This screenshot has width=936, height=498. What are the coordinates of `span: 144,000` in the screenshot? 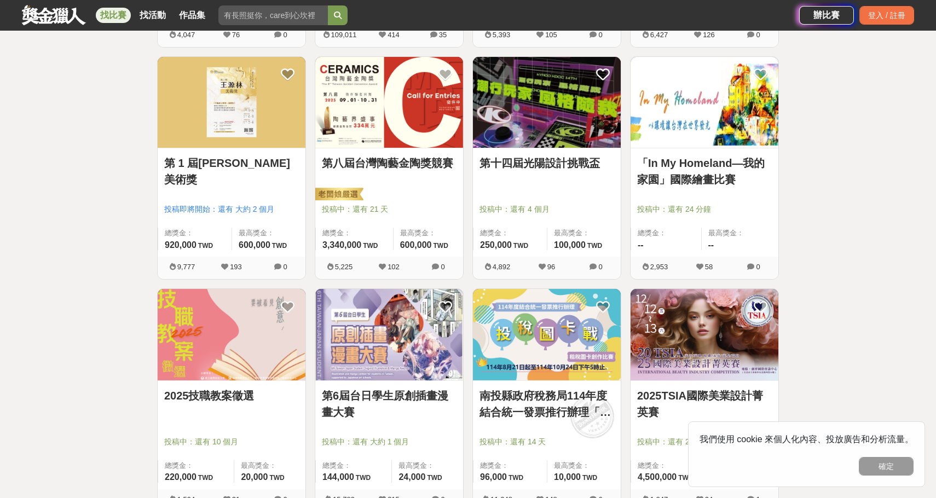 It's located at (338, 477).